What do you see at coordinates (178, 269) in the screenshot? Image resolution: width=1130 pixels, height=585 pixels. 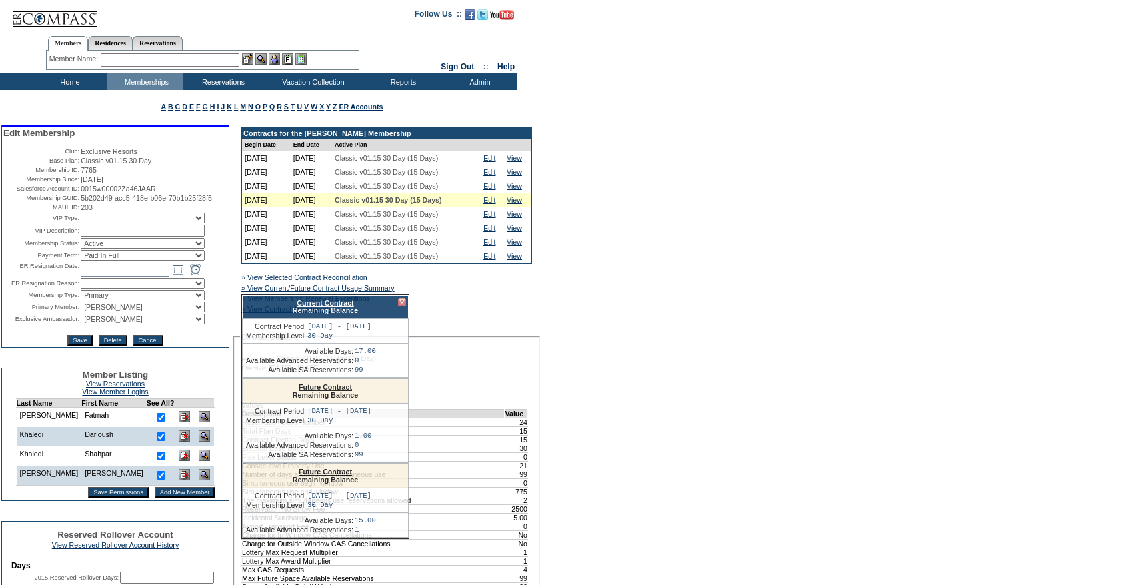 I see `a: Open the calendar popup.` at bounding box center [178, 269].